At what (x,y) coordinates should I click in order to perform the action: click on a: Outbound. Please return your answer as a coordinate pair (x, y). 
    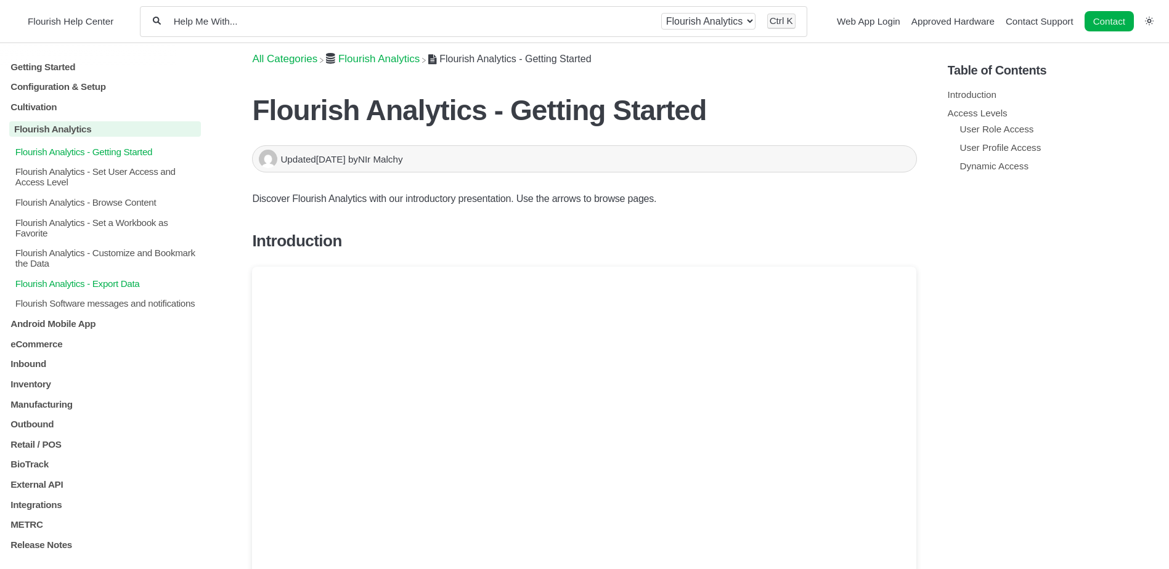
    Looking at the image, I should click on (105, 424).